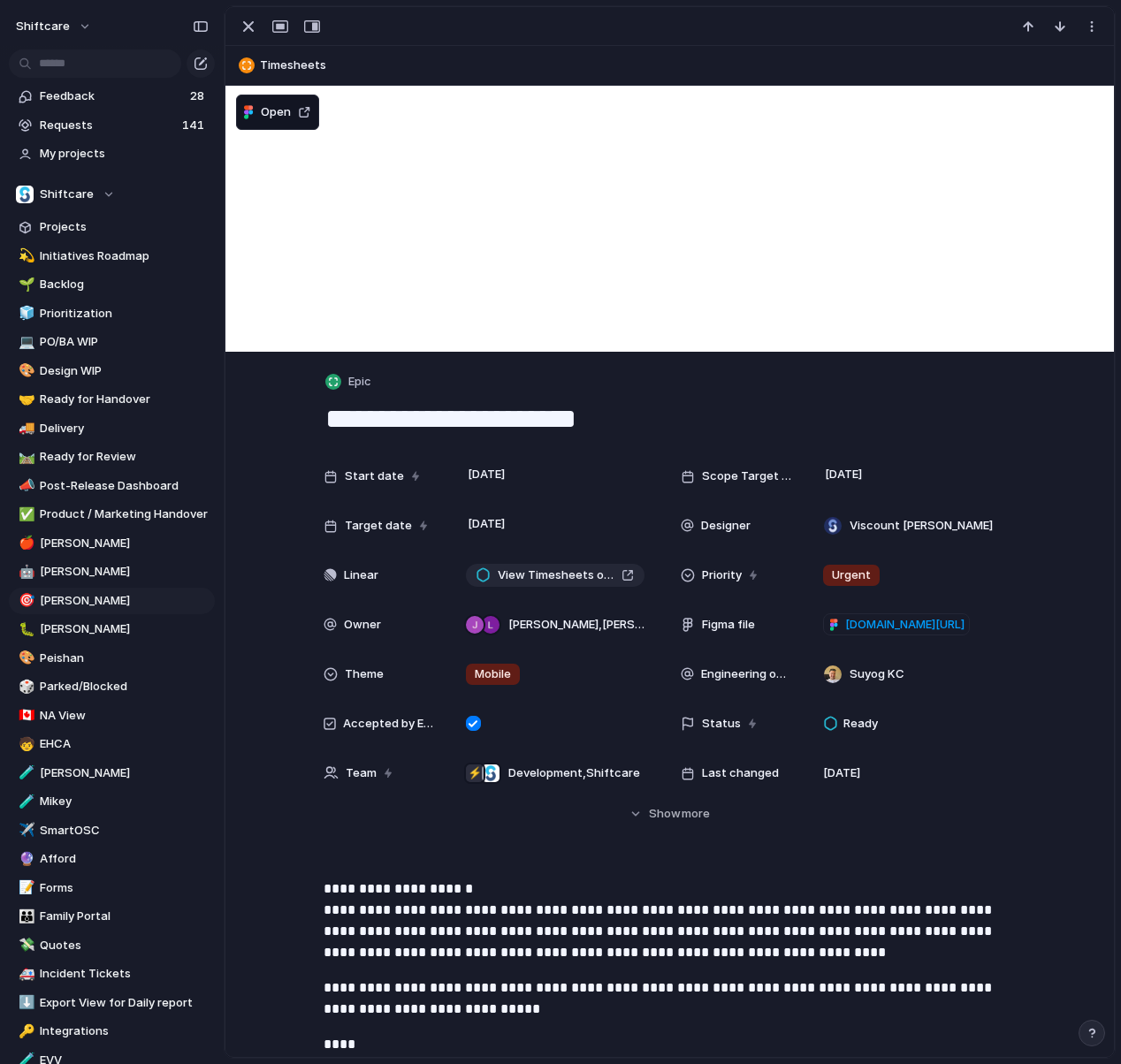 Image resolution: width=1121 pixels, height=1064 pixels. I want to click on div: 🎨Peishan, so click(112, 658).